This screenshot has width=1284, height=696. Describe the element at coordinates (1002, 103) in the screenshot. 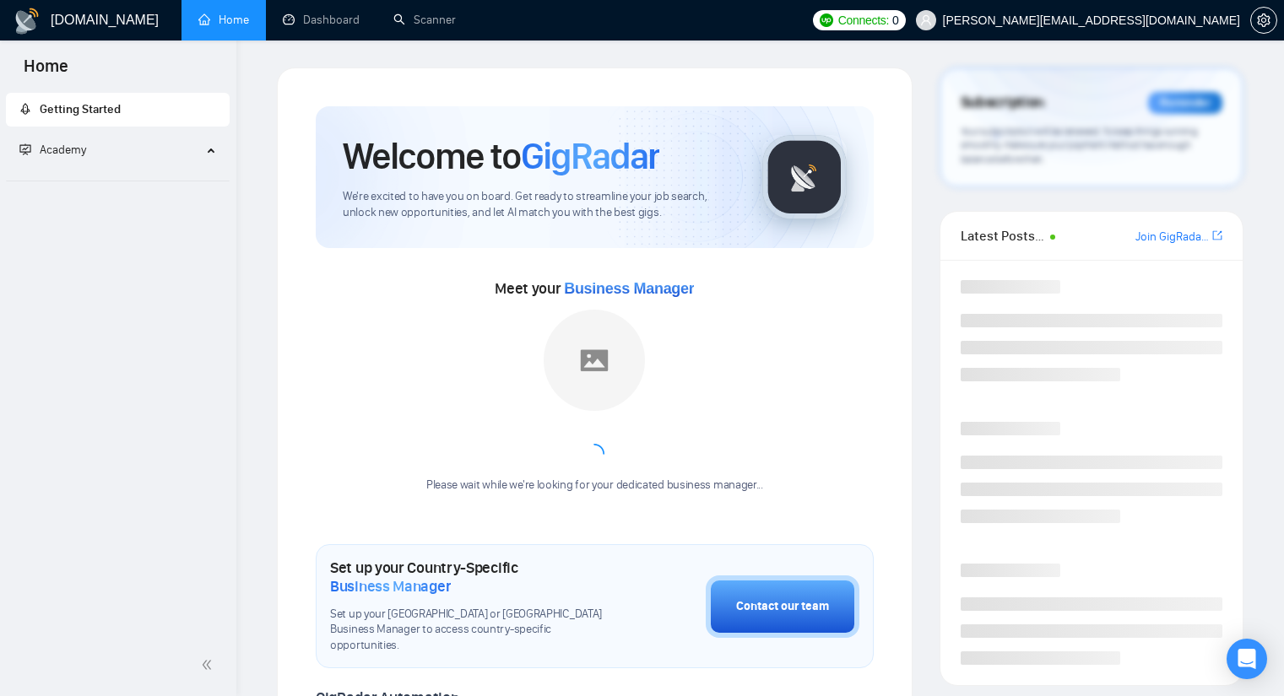

I see `span: Subscription` at that location.